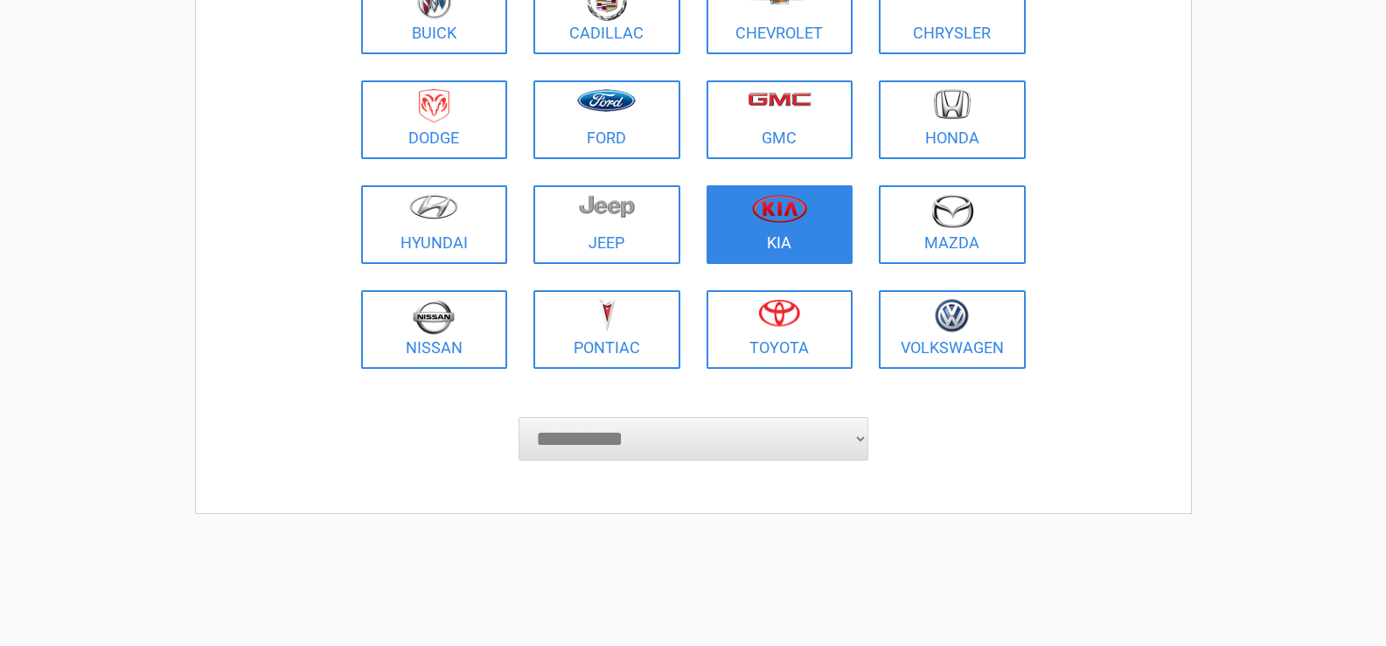 The height and width of the screenshot is (646, 1386). I want to click on a: GMC, so click(780, 120).